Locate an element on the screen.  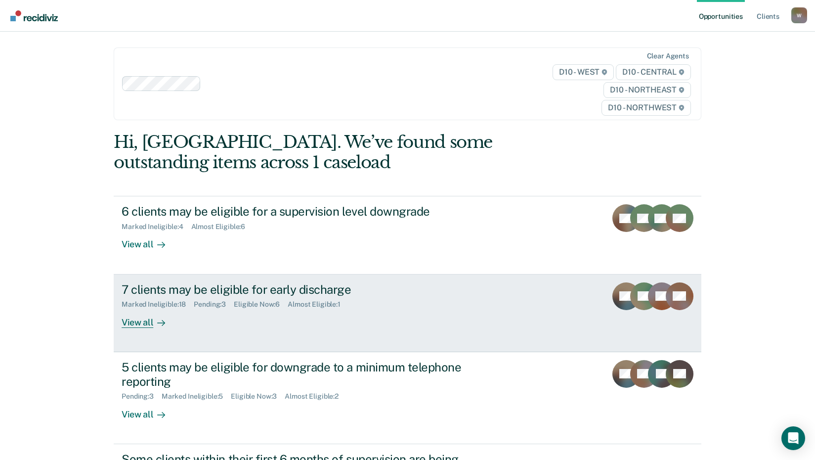
div: 7 clients may be eligible for early discharge is located at coordinates (295, 289).